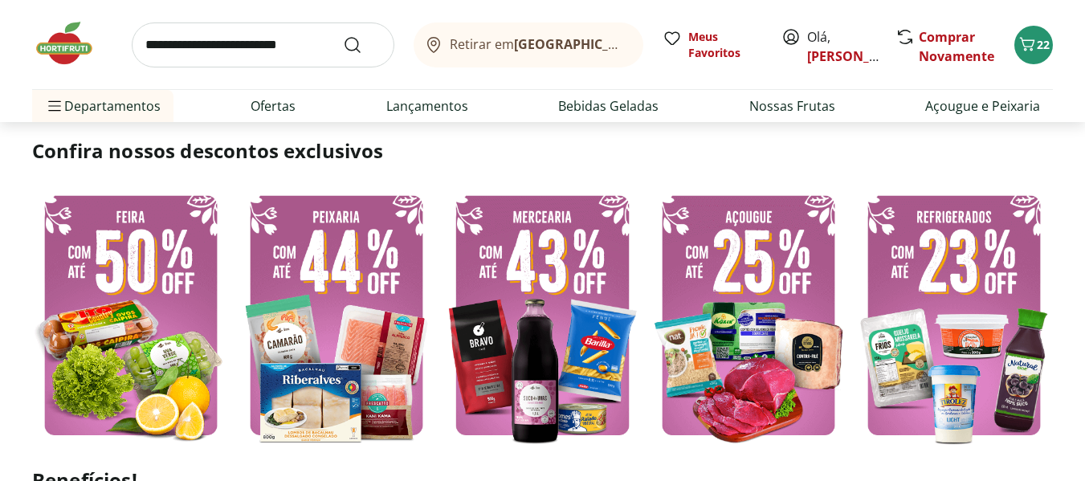  What do you see at coordinates (427, 106) in the screenshot?
I see `a: Lançamentos` at bounding box center [427, 106].